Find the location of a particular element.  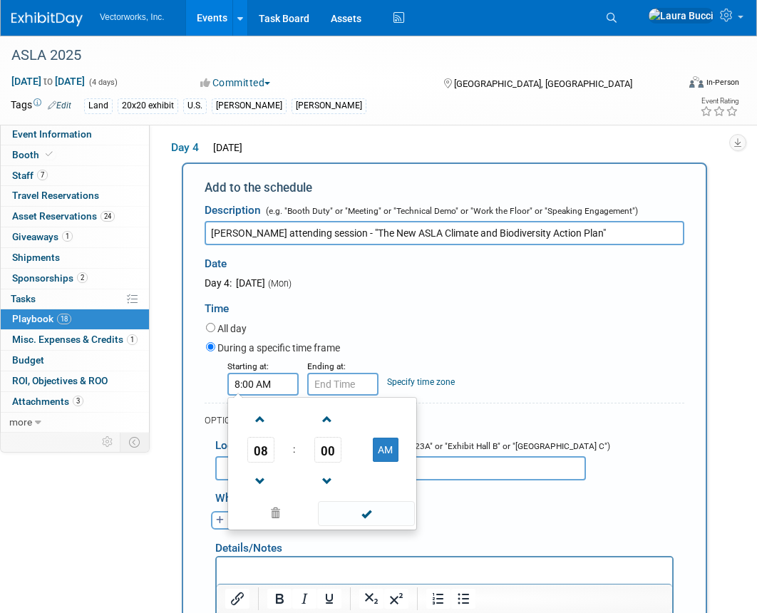

a: Travel Reservations is located at coordinates (75, 196).